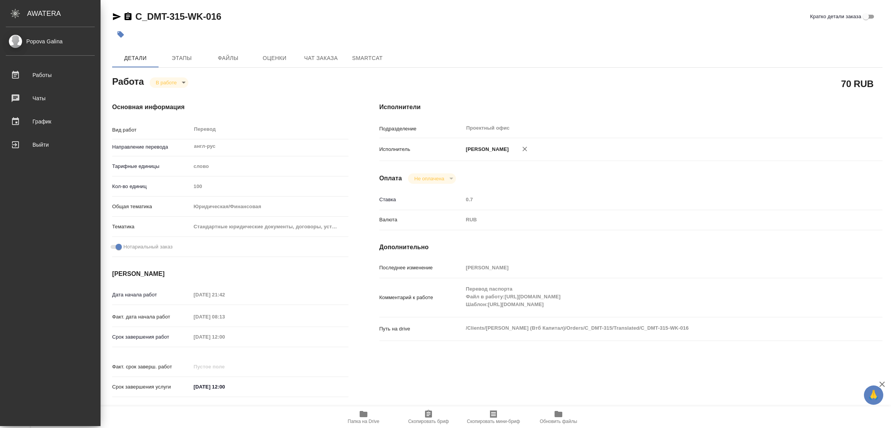 The image size is (891, 428). Describe the element at coordinates (421, 200) in the screenshot. I see `p: Ставка` at that location.